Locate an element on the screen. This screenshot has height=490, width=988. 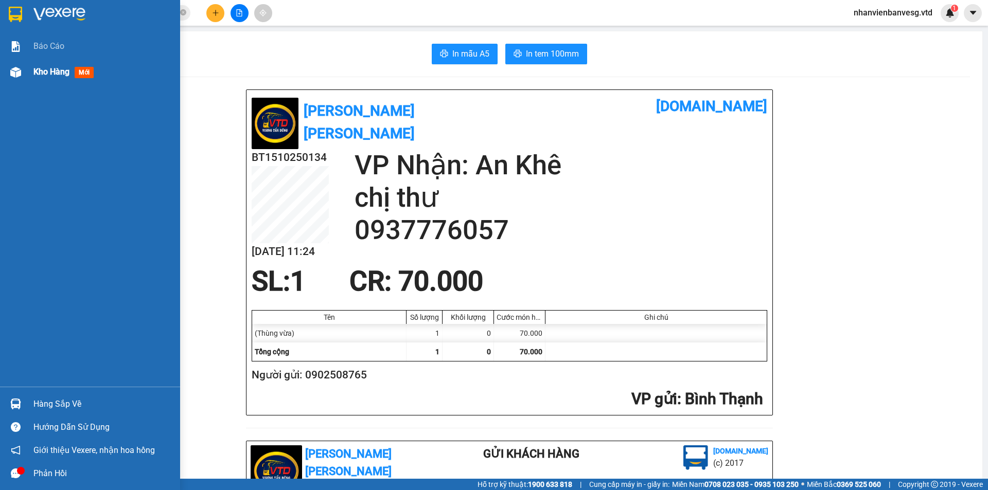
h2: : Bình Thạnh is located at coordinates (507, 399).